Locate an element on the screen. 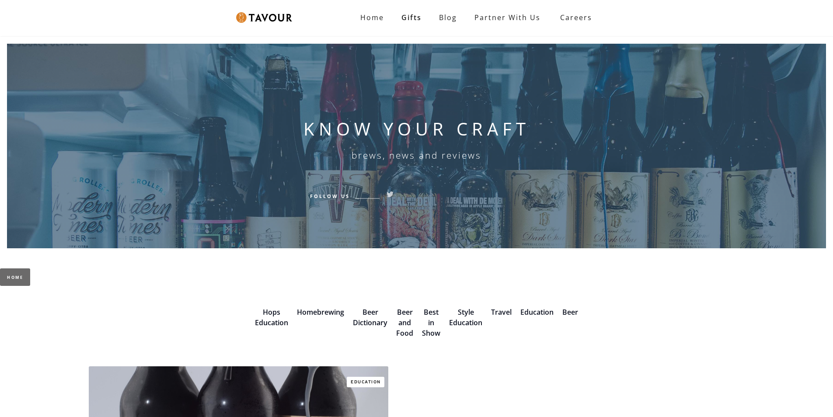 This screenshot has height=417, width=833. strong: Home is located at coordinates (372, 17).